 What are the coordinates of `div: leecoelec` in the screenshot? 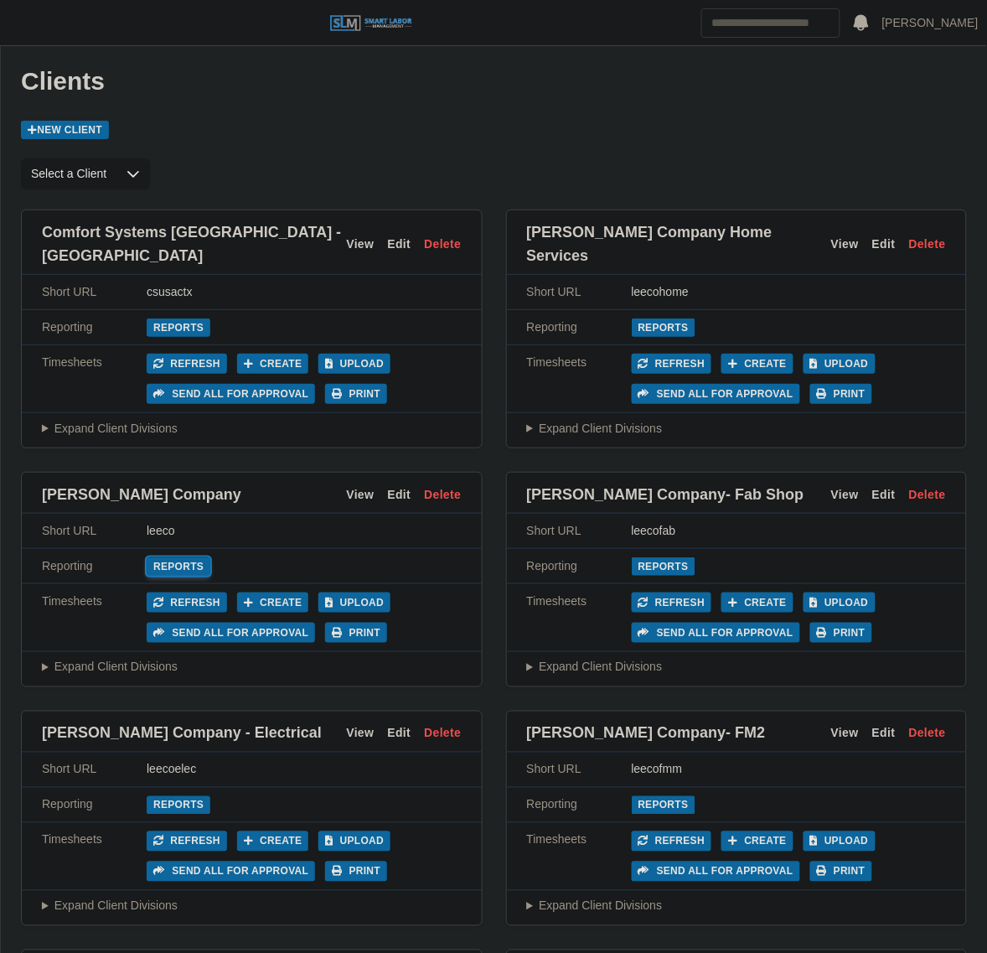 It's located at (303, 769).